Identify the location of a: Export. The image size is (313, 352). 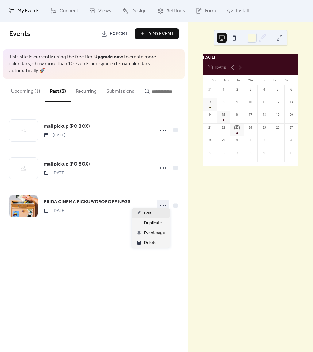
(115, 34).